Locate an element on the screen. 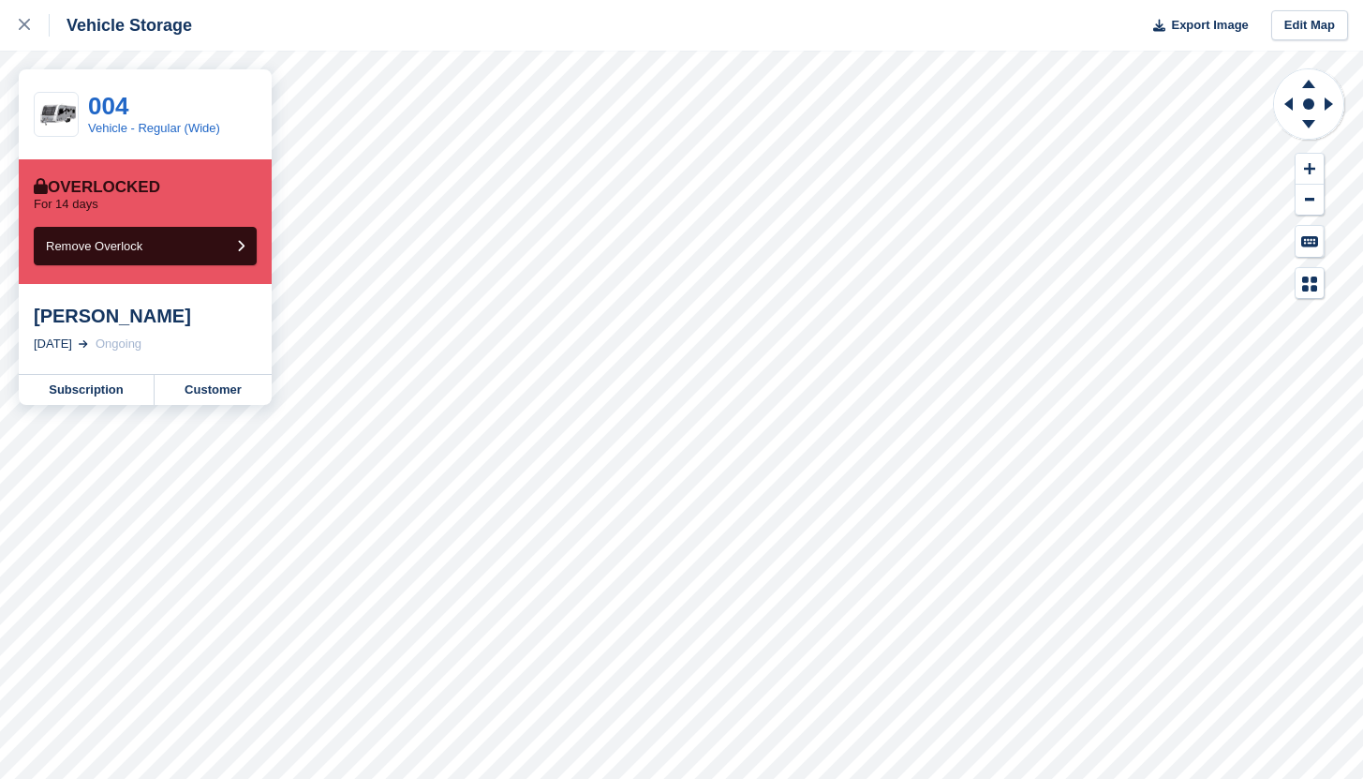  button: Keyboard Shortcuts is located at coordinates (1310, 241).